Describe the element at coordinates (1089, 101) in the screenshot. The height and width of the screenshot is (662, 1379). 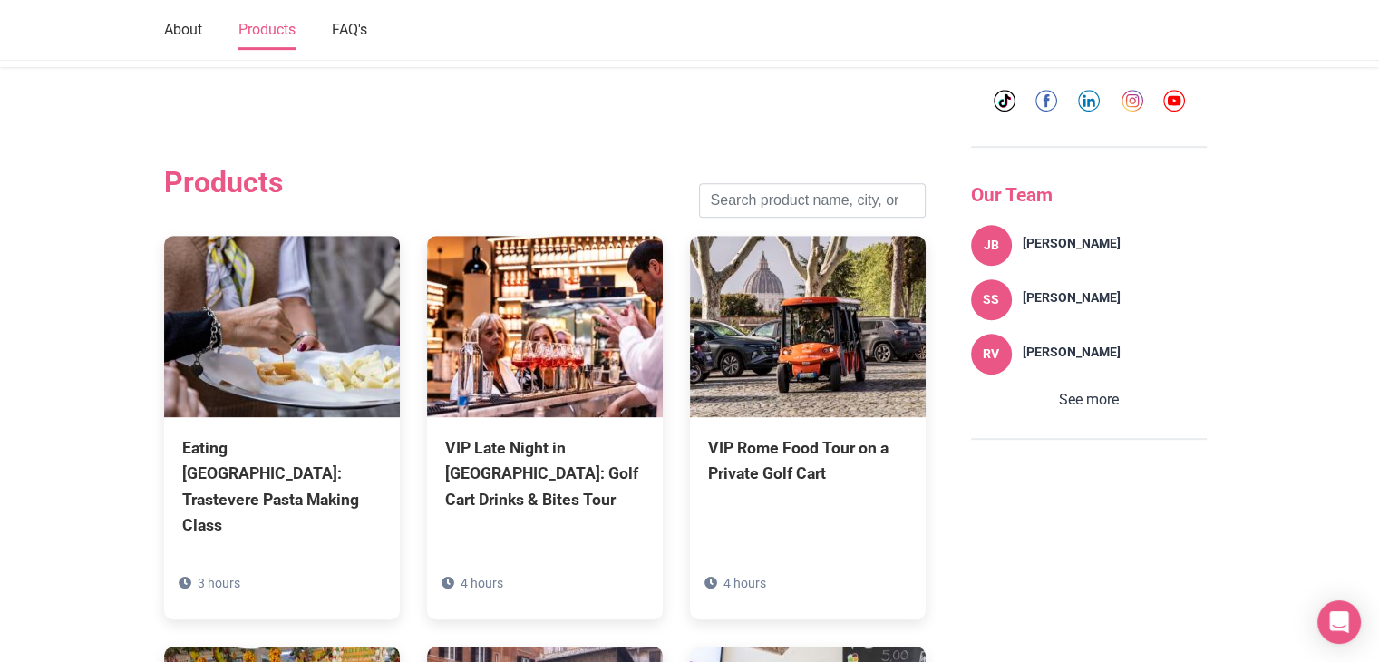
I see `img: linkedin-round-01-4bc9326eb20f8e88ec4be7e8773b84b7.svg` at that location.